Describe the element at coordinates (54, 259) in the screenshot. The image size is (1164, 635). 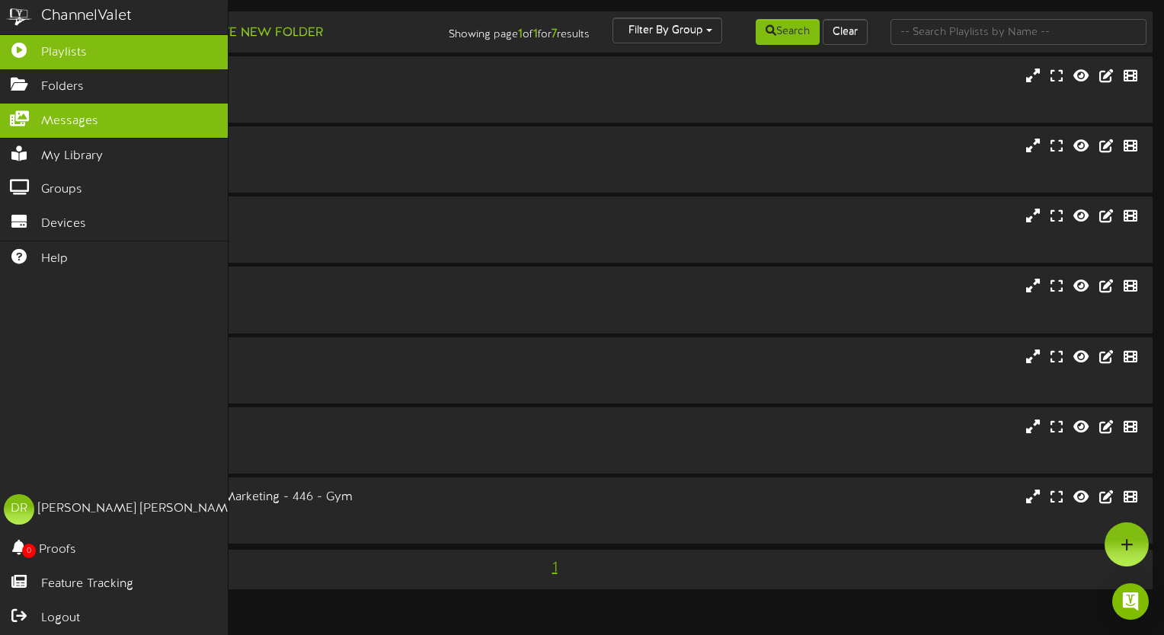
I see `span: Help` at that location.